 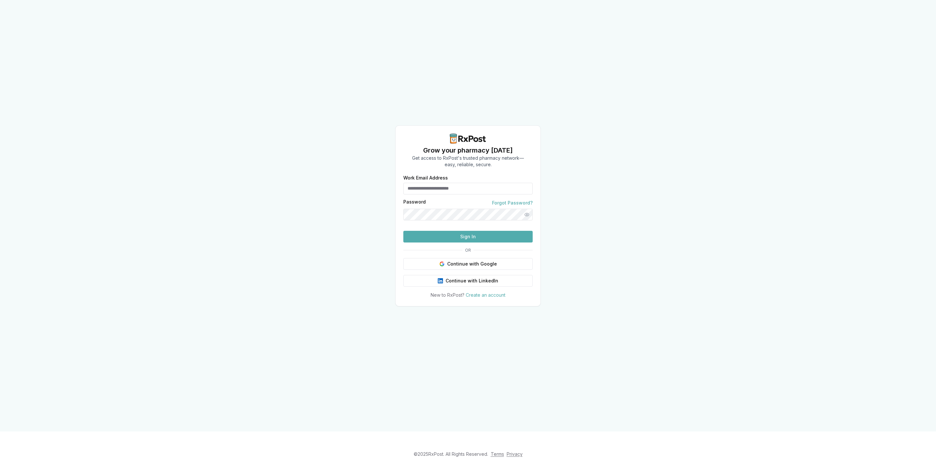 What do you see at coordinates (440, 281) in the screenshot?
I see `img: LinkedIn` at bounding box center [440, 281].